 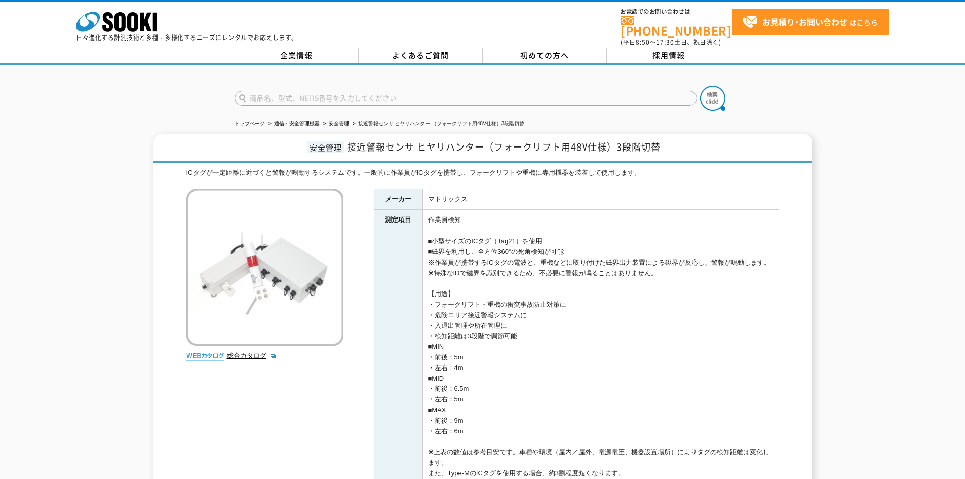 What do you see at coordinates (676, 12) in the screenshot?
I see `span: お電話でのお問い合わせは` at bounding box center [676, 12].